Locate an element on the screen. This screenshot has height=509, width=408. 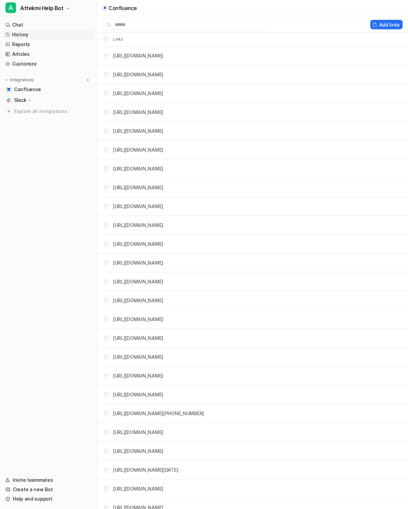
span: A is located at coordinates (11, 8).